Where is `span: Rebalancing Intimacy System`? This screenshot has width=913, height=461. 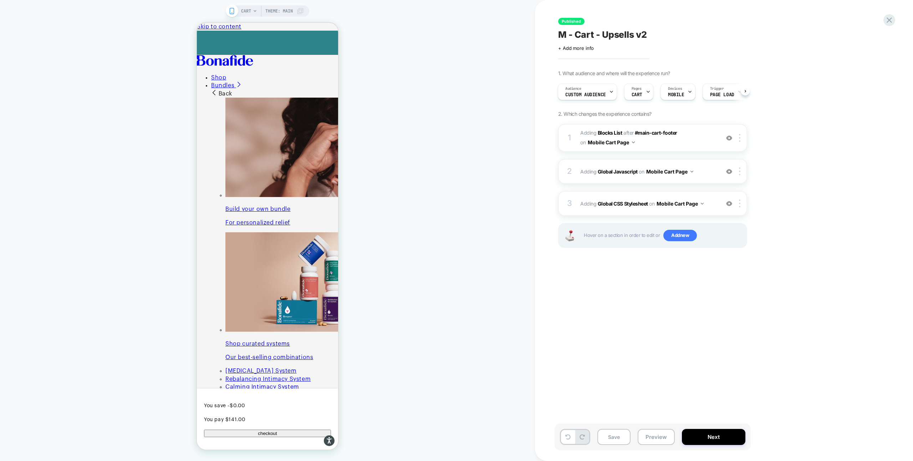
span: Rebalancing Intimacy System is located at coordinates (71, 357).